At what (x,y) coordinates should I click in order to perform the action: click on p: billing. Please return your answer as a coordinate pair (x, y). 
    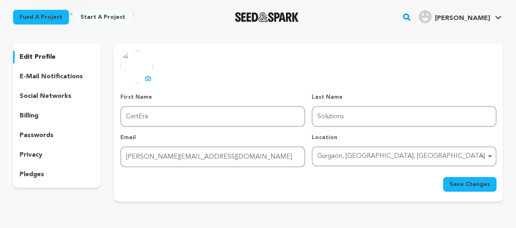
    Looking at the image, I should click on (29, 116).